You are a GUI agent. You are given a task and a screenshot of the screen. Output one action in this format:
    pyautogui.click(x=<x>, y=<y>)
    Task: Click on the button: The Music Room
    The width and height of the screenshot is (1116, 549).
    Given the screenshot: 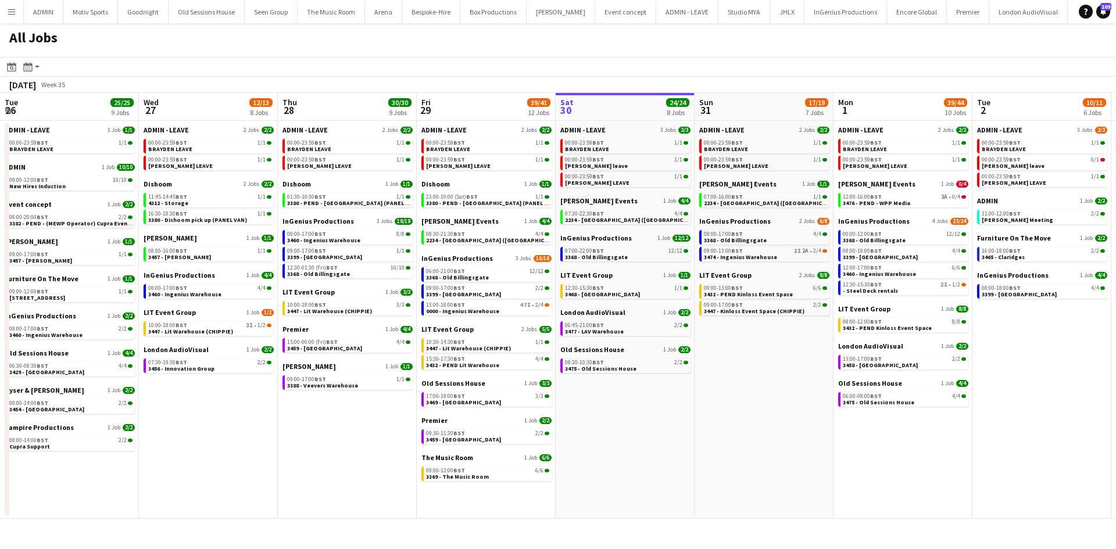 What is the action you would take?
    pyautogui.click(x=331, y=12)
    